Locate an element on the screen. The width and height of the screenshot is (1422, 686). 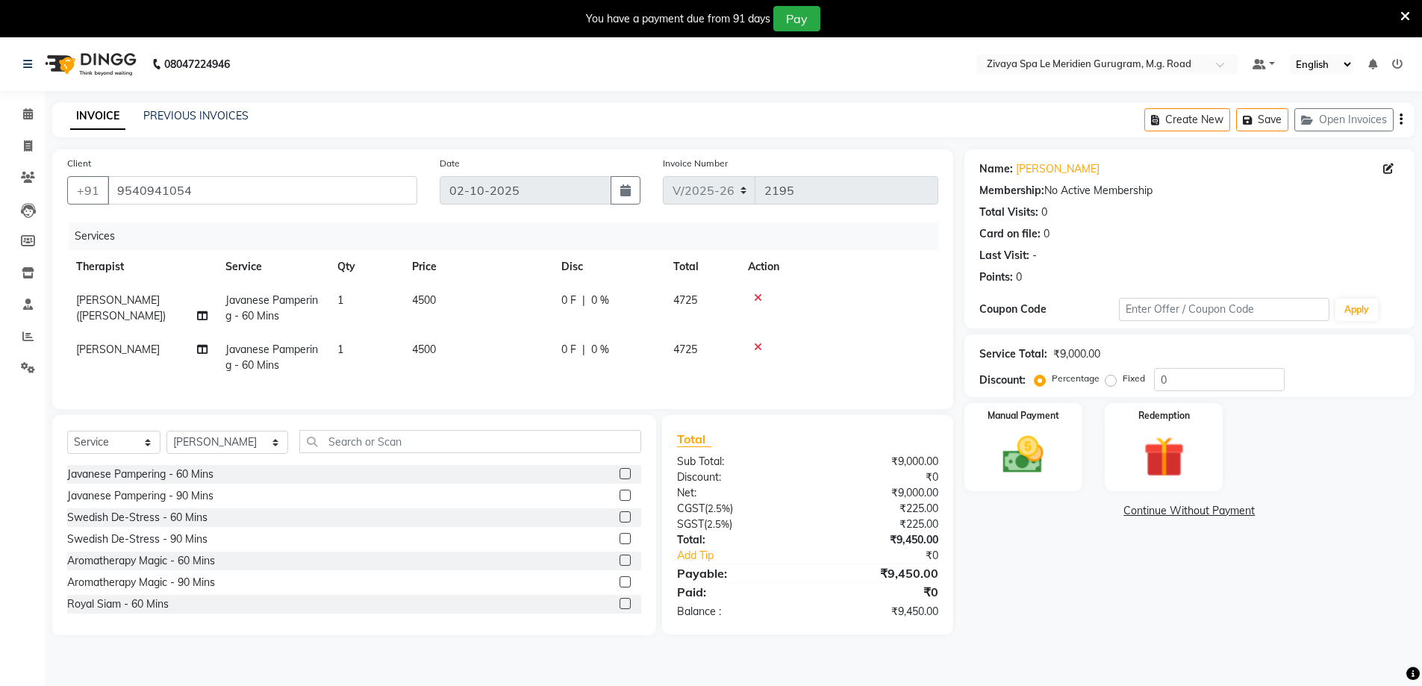
input: Enter Offer / Coupon Code is located at coordinates (1224, 309).